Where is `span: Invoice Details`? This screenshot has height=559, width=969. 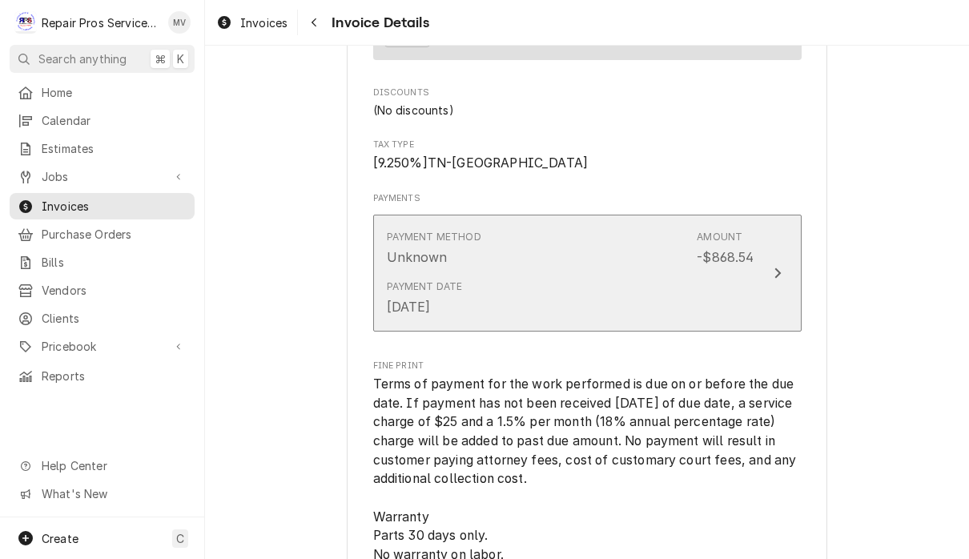 span: Invoice Details is located at coordinates (377, 22).